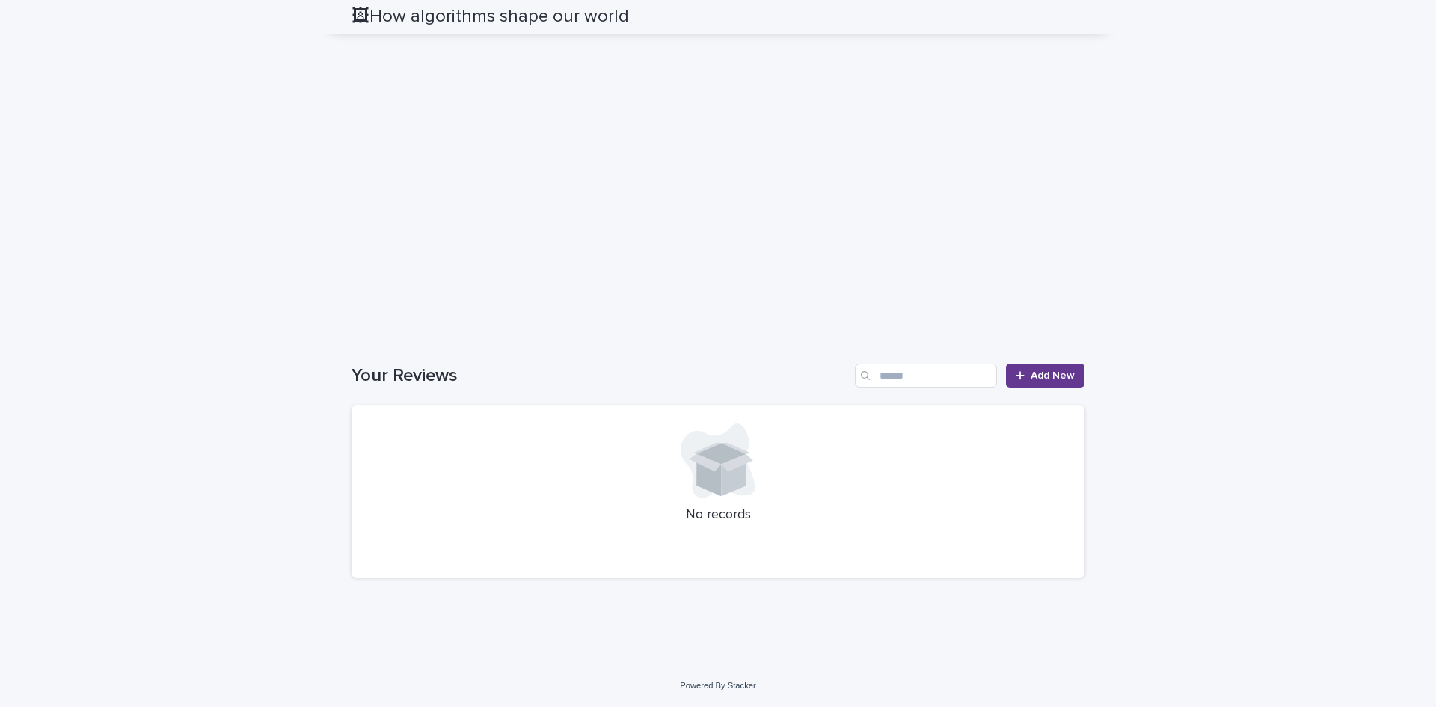 This screenshot has height=707, width=1436. What do you see at coordinates (600, 375) in the screenshot?
I see `h1: Your Reviews` at bounding box center [600, 375].